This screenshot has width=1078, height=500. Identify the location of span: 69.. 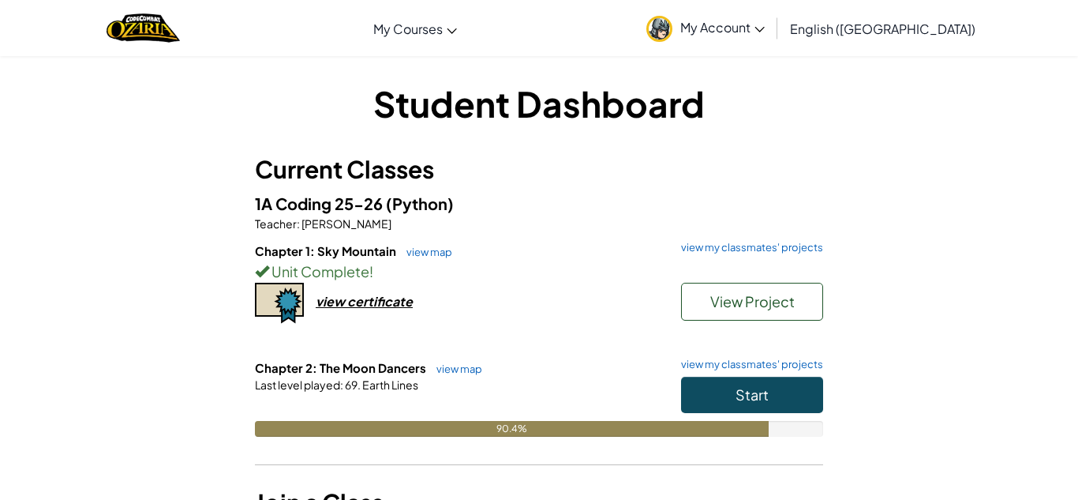
(352, 384).